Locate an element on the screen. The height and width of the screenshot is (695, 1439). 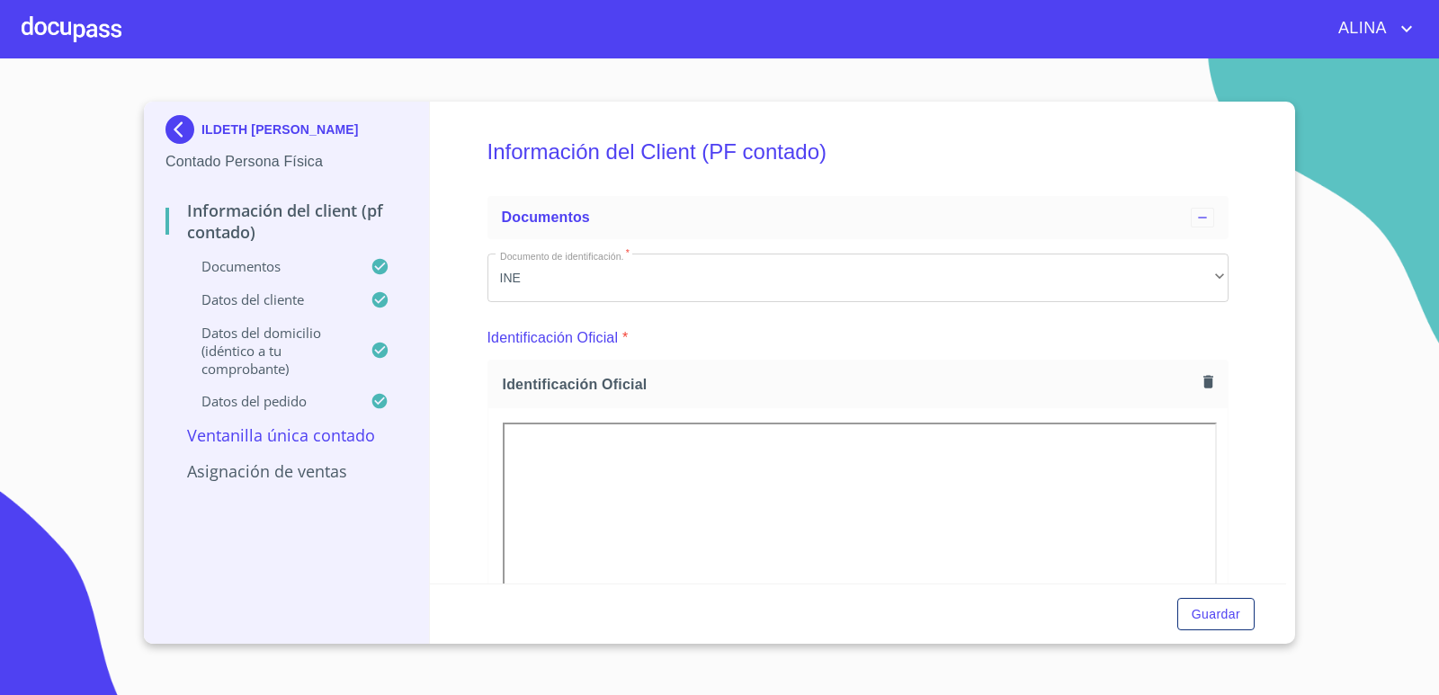
p: Datos del domicilio (idéntico a tu comprobante) is located at coordinates (268, 351).